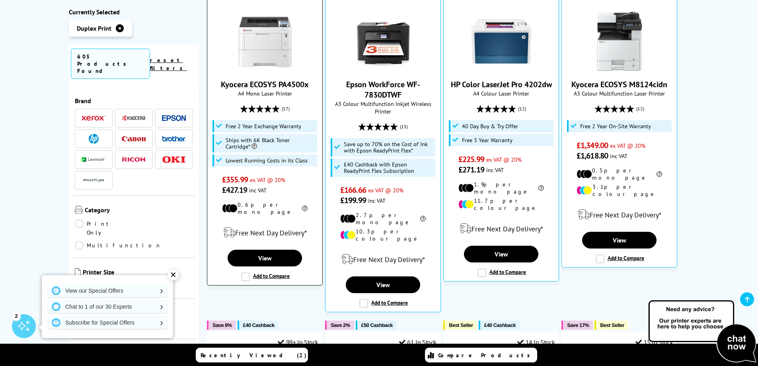  What do you see at coordinates (118, 245) in the screenshot?
I see `a: Multifunction` at bounding box center [118, 245].